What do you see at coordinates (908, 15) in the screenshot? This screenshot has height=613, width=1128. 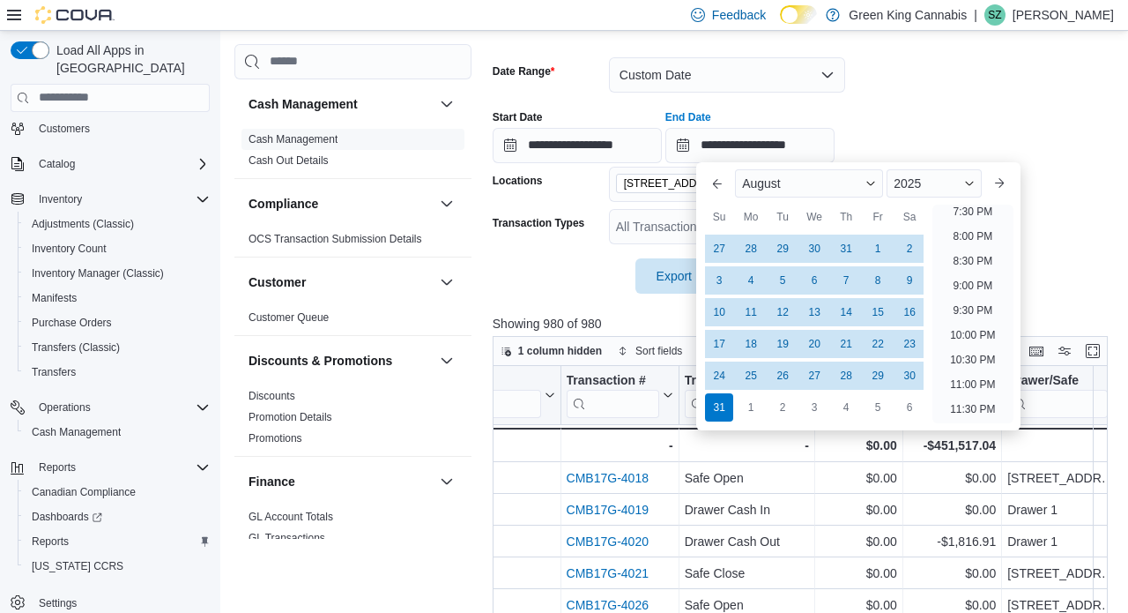 I see `p: Green King Cannabis` at bounding box center [908, 15].